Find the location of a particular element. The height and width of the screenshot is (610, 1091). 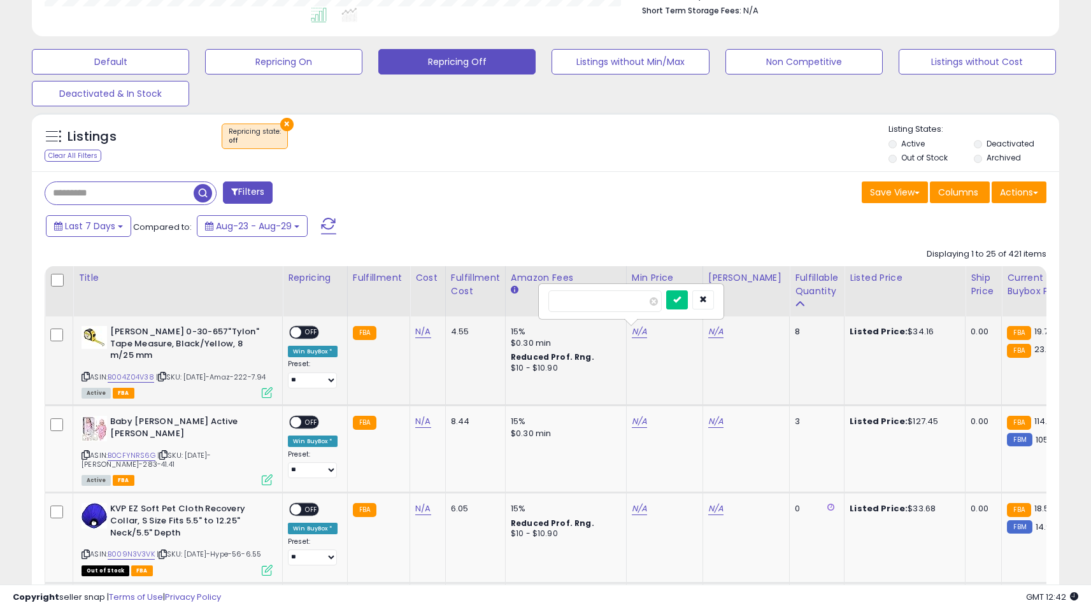

img: 41Ji9T8OJqL._SL40_.jpg is located at coordinates (94, 338).